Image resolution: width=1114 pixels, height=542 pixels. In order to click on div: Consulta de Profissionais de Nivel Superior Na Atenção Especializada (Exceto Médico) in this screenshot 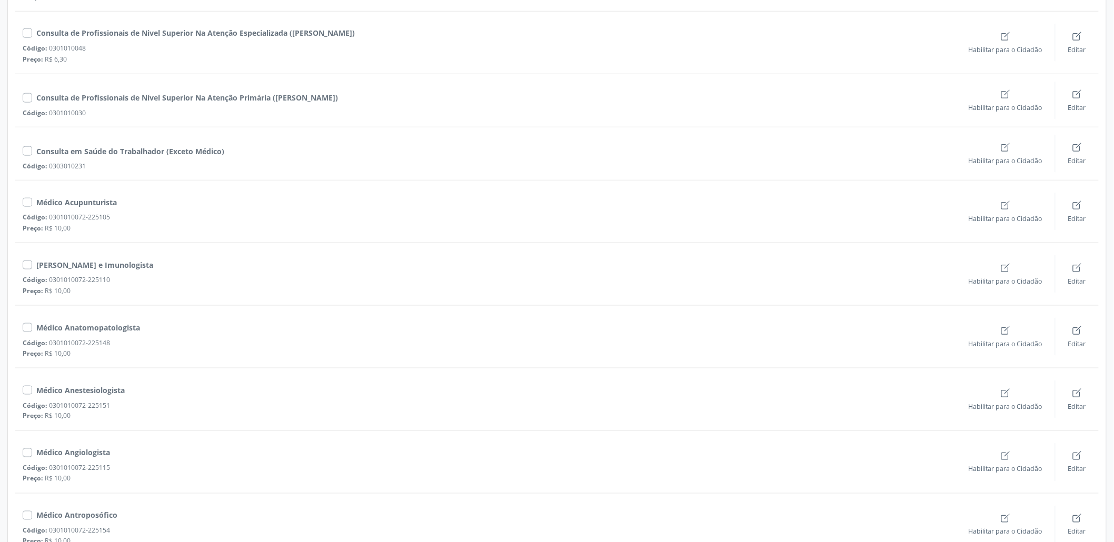, I will do `click(195, 33)`.